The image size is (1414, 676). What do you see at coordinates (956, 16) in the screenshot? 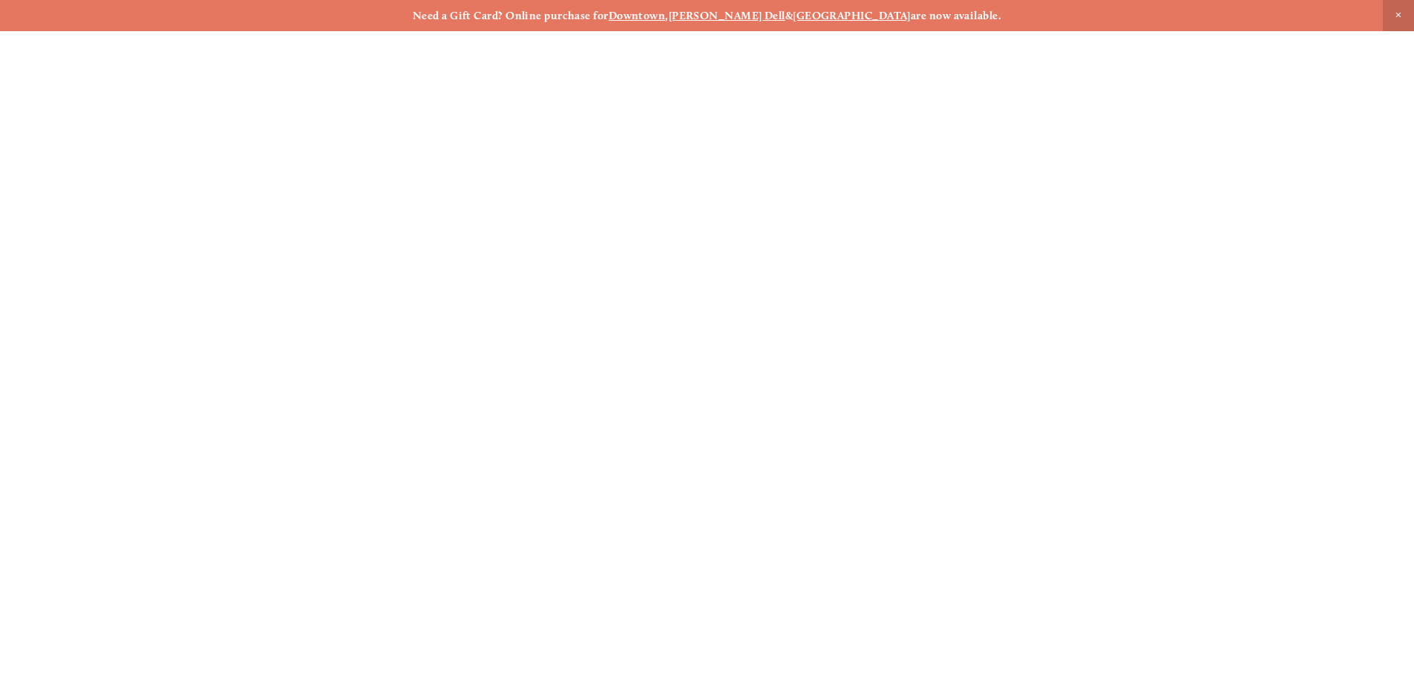
I see `strong: are now available.` at bounding box center [956, 16].